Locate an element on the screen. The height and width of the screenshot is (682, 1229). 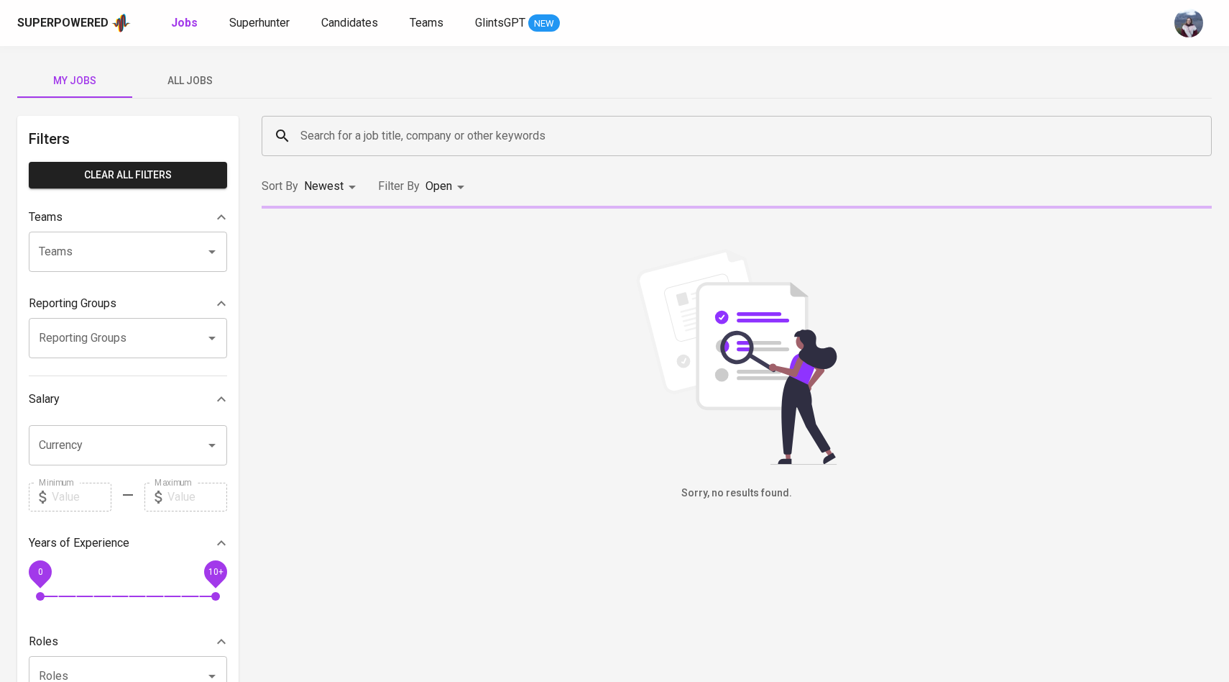
a: Superhunter is located at coordinates (261, 23).